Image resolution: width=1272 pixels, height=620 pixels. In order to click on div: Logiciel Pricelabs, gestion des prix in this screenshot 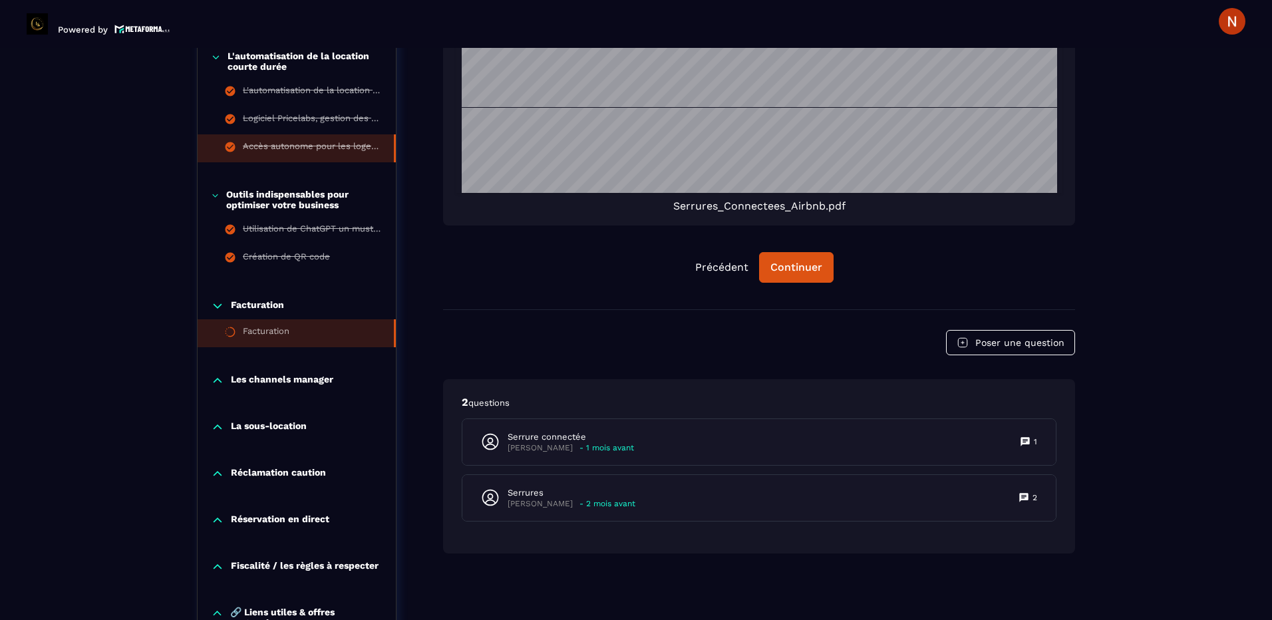, I will do `click(313, 120)`.